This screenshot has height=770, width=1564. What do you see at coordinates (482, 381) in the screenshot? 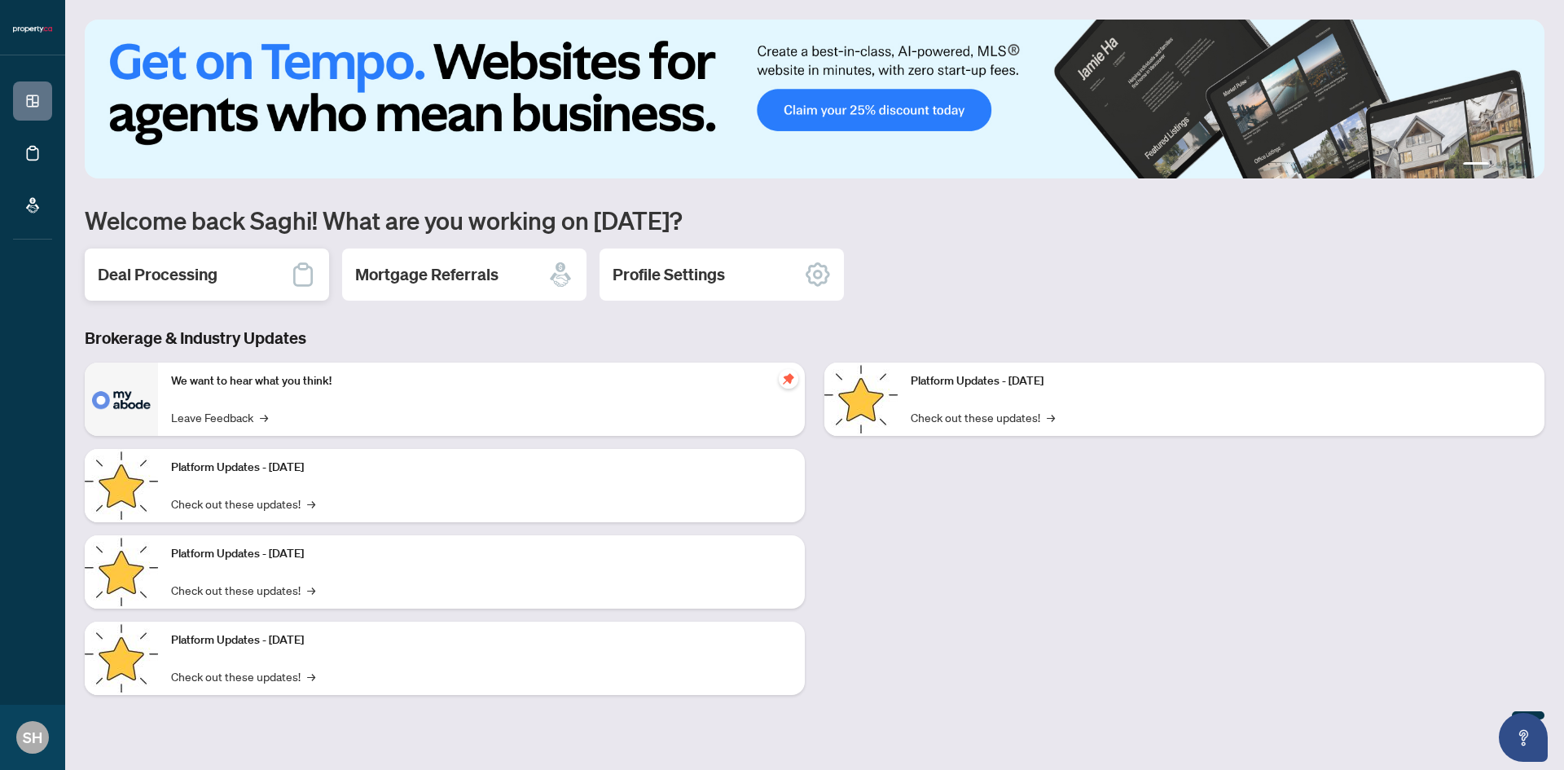
I see `p: We want to hear what you think!` at bounding box center [482, 381].